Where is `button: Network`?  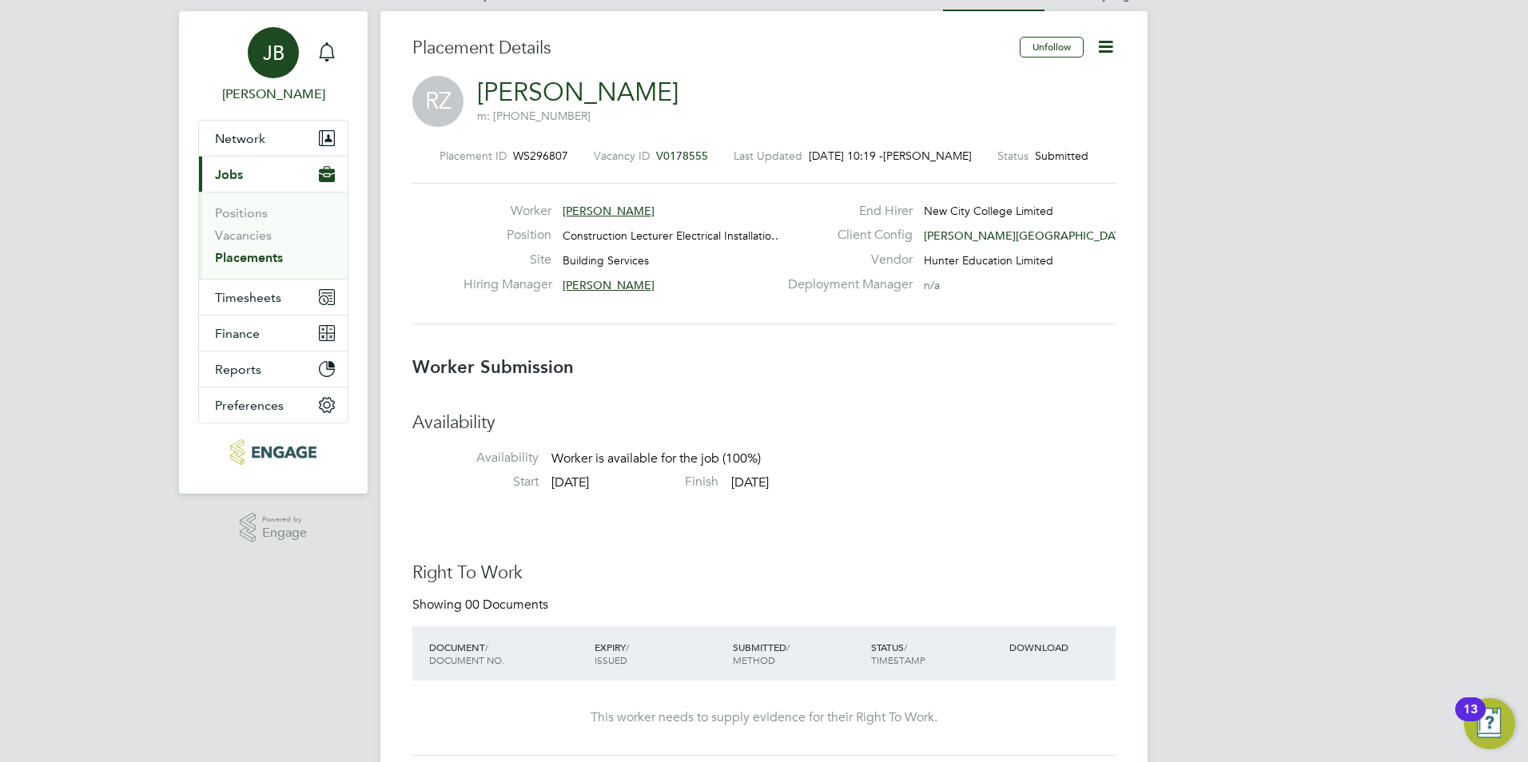
button: Network is located at coordinates (273, 138).